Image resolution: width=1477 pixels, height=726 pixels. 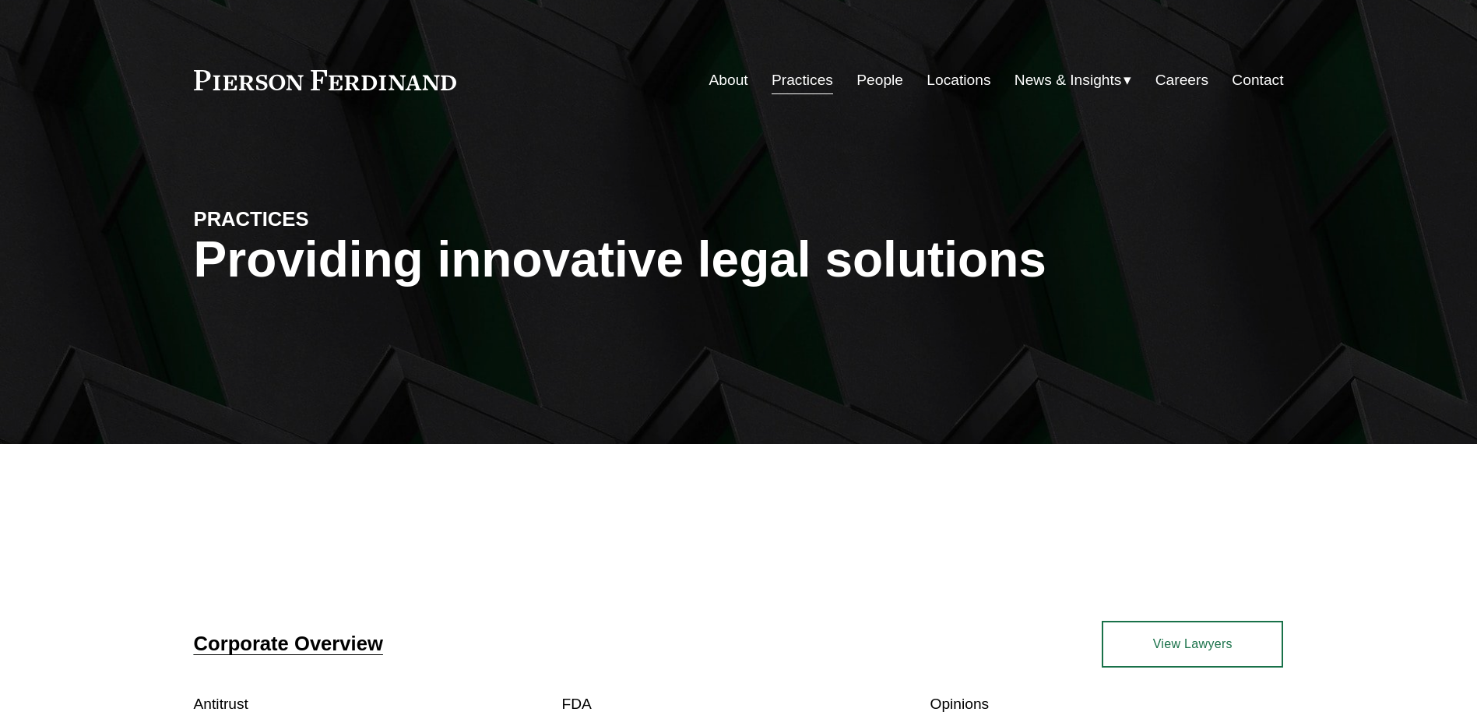 What do you see at coordinates (221, 703) in the screenshot?
I see `a: Antitrust` at bounding box center [221, 703].